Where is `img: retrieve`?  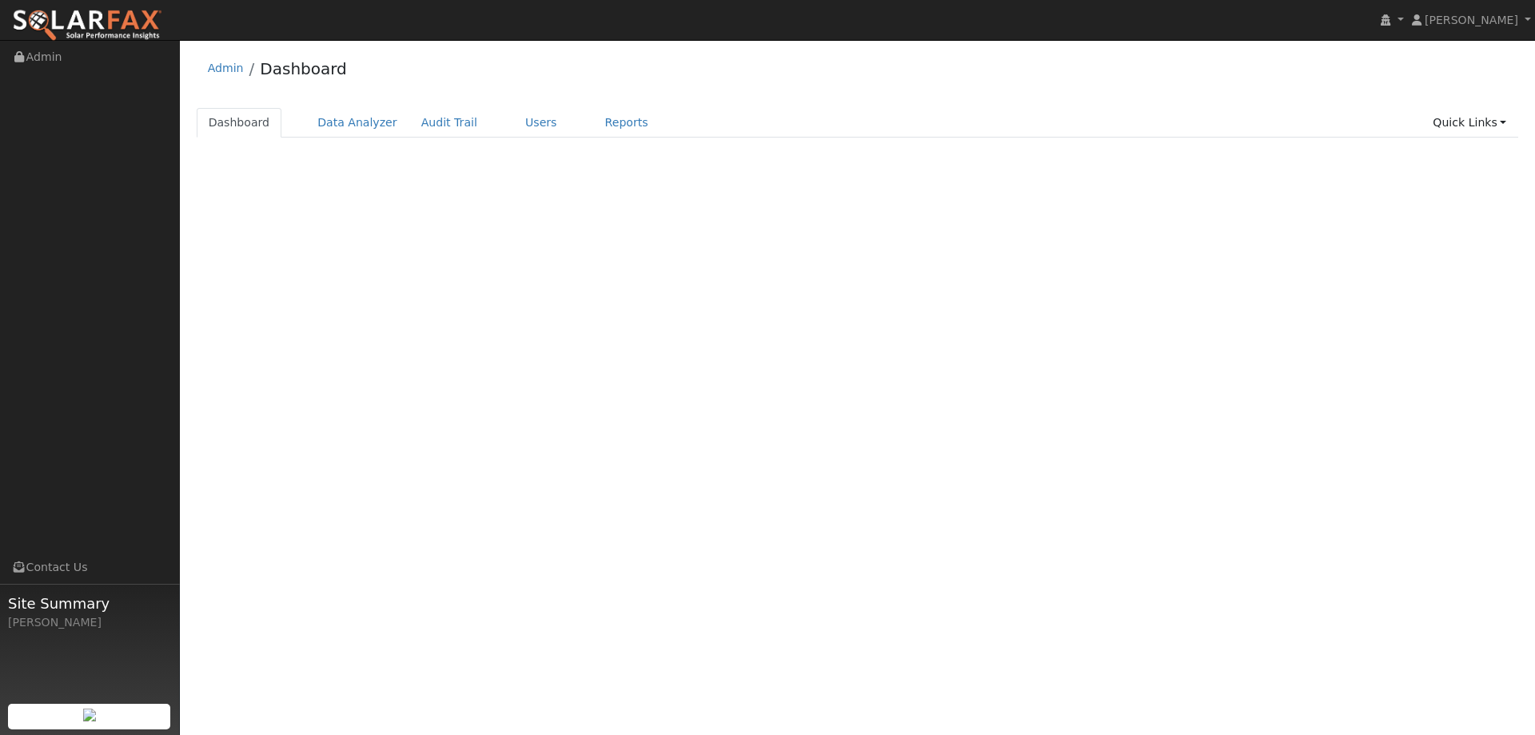 img: retrieve is located at coordinates (90, 715).